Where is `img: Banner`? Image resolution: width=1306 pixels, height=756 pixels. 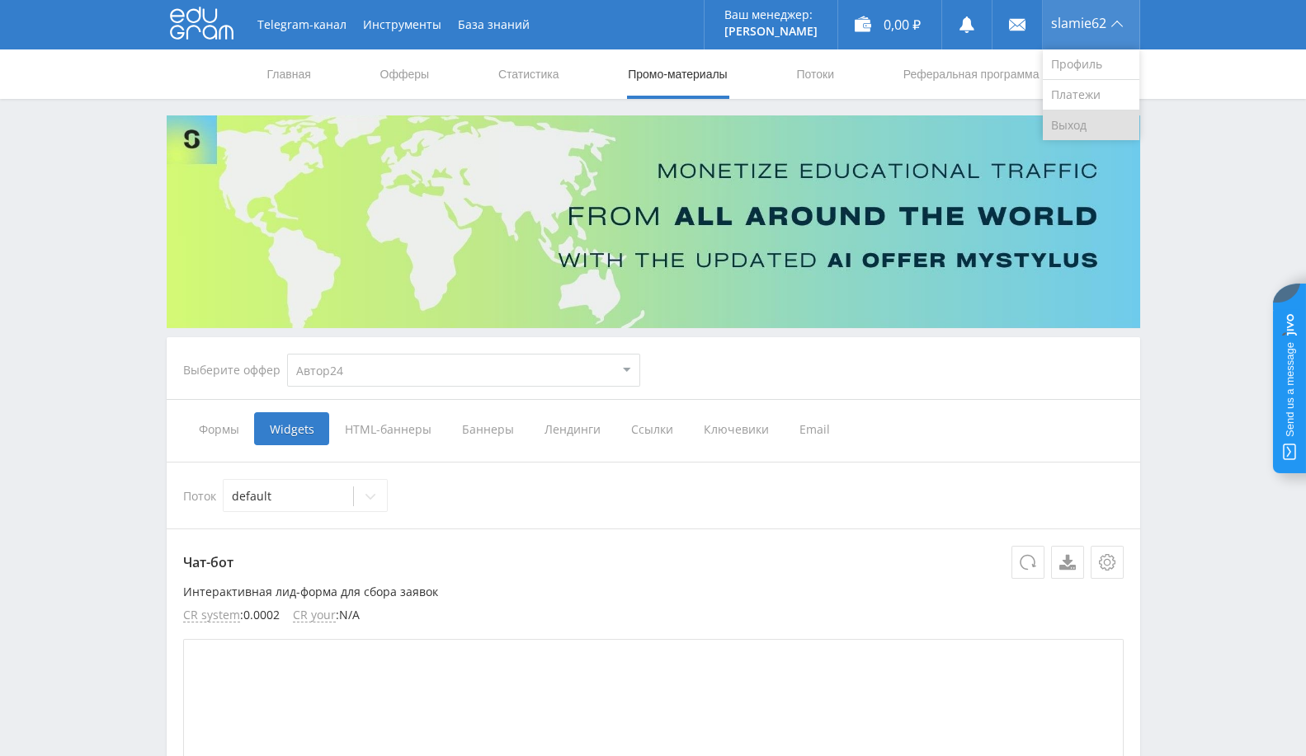
img: Banner is located at coordinates (653, 222).